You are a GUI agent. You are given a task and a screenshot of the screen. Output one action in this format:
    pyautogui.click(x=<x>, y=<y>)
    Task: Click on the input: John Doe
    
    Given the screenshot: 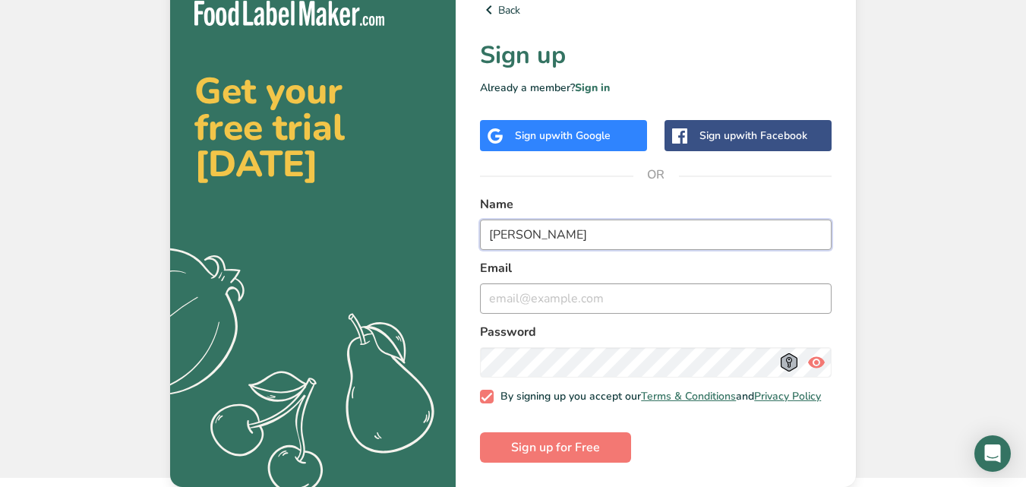 What is the action you would take?
    pyautogui.click(x=656, y=235)
    